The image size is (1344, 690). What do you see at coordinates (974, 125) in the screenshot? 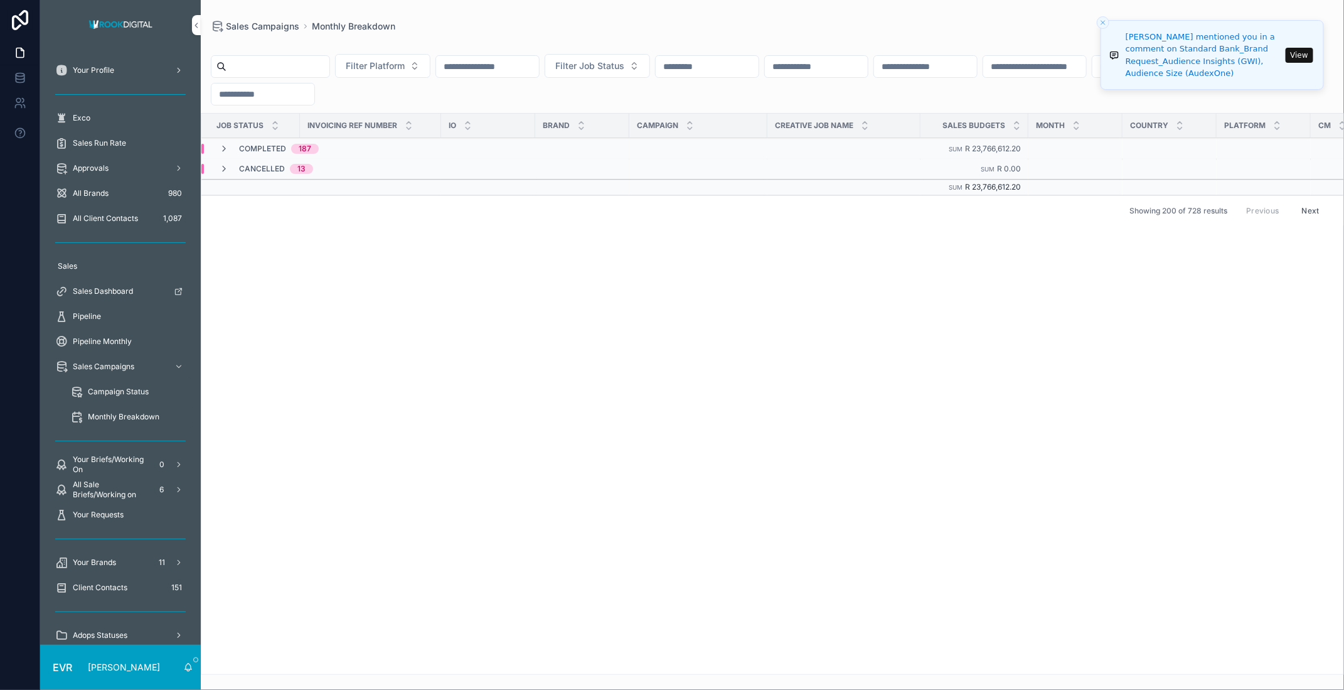
I see `span: Sales Budgets` at bounding box center [974, 125].